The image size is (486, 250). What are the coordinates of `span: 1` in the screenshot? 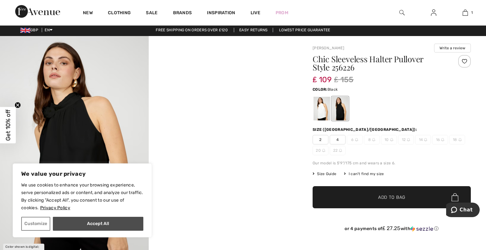 It's located at (472, 13).